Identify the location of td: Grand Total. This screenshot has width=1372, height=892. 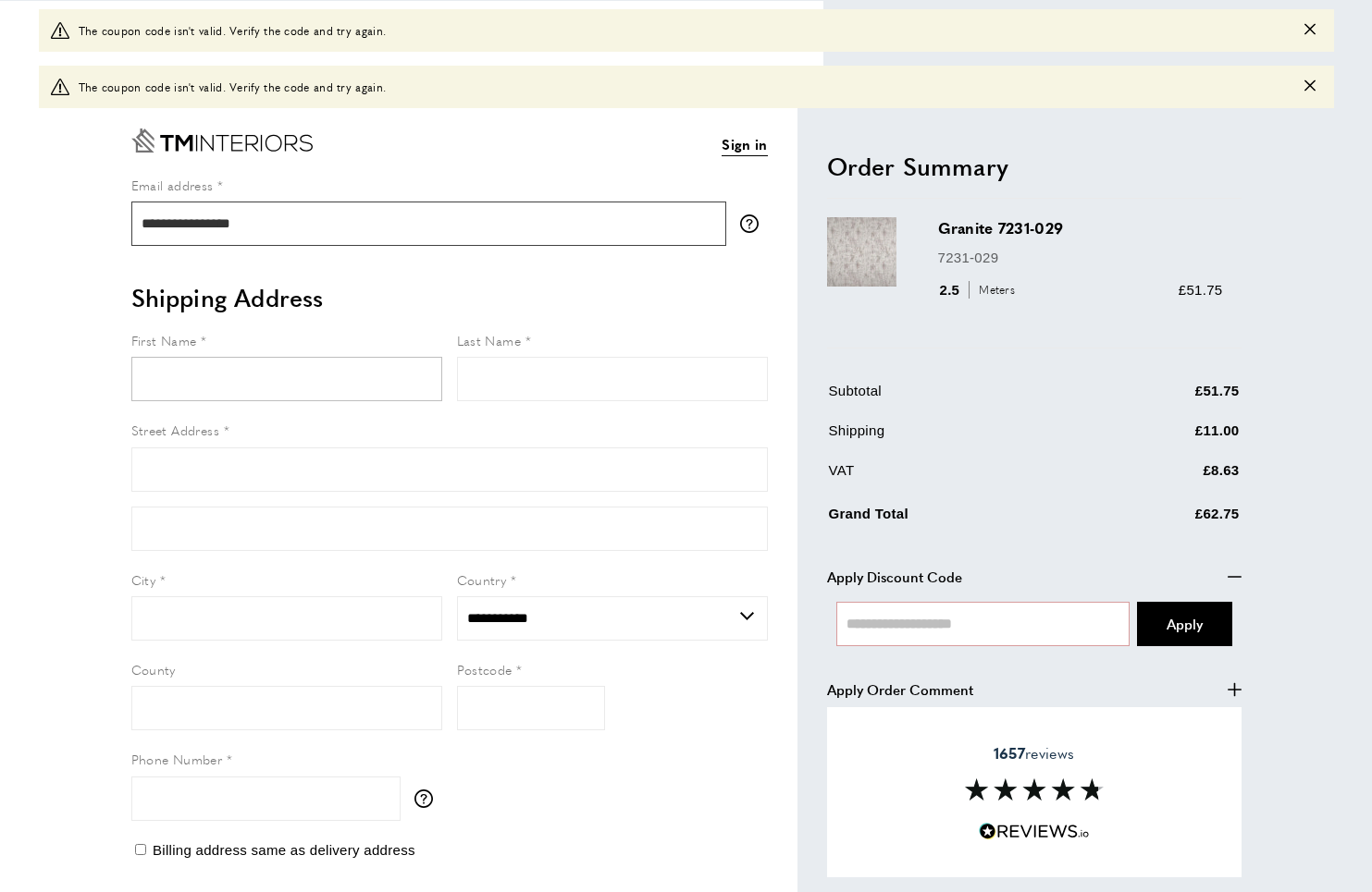
(960, 519).